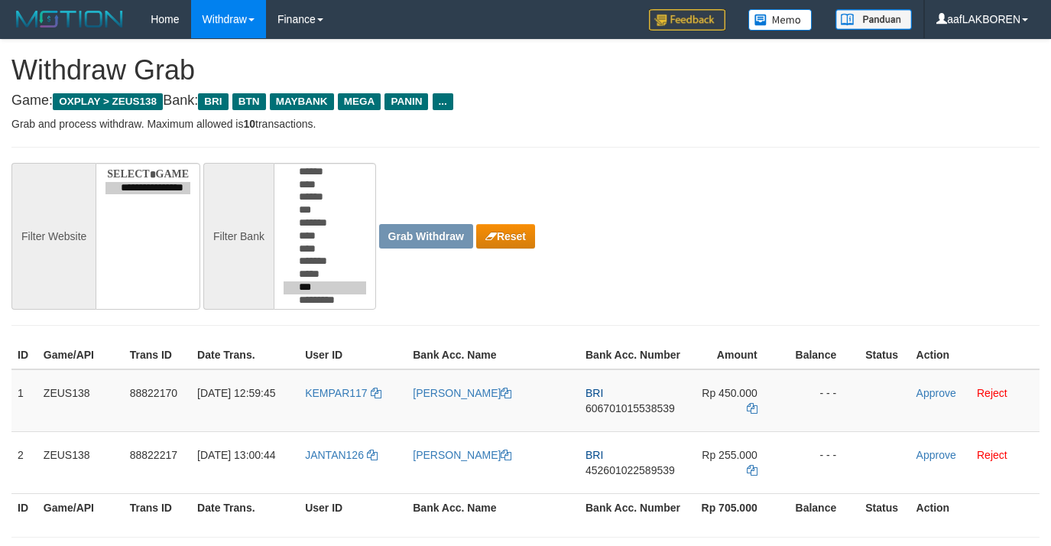 This screenshot has width=1051, height=546. I want to click on span: 88822217, so click(154, 455).